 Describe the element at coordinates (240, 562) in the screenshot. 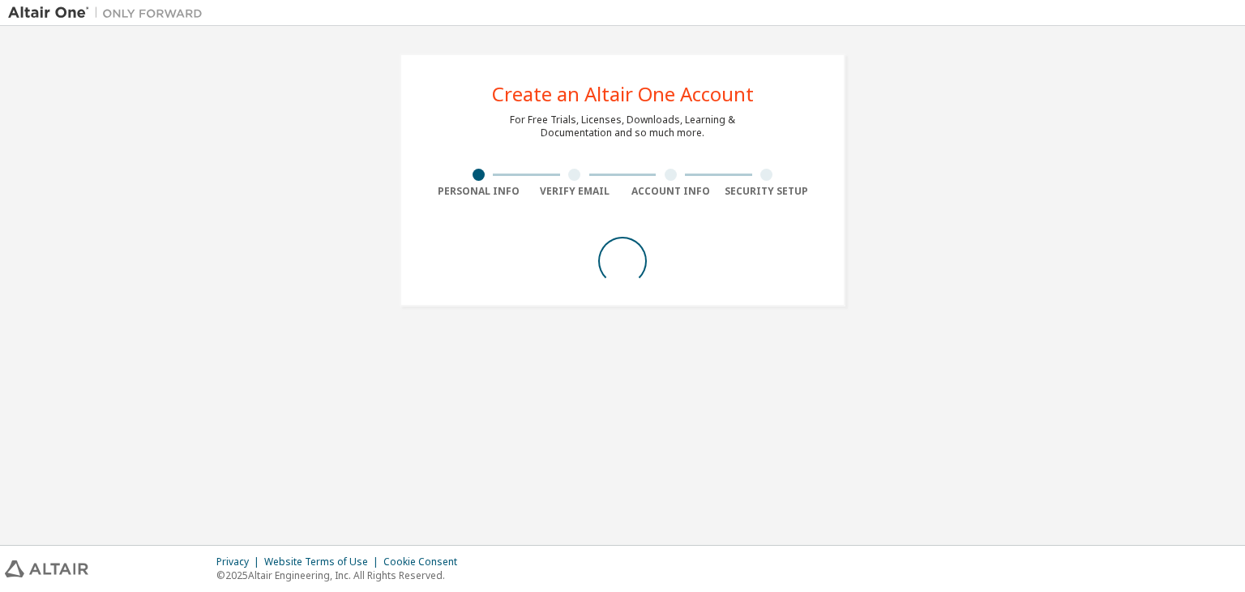

I see `div: Privacy` at that location.